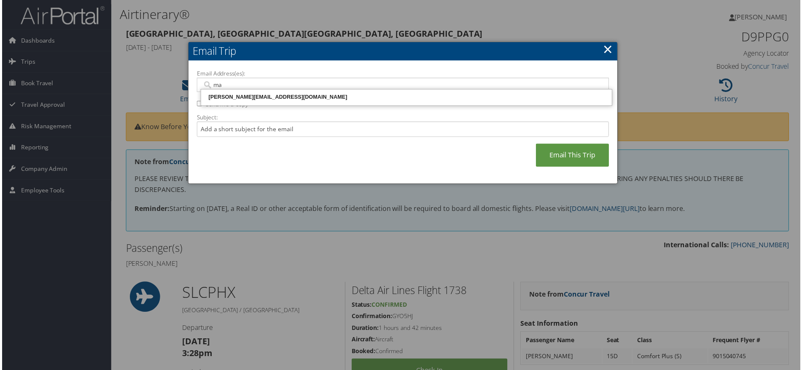 This screenshot has width=802, height=370. I want to click on label: Email Address(es):, so click(403, 74).